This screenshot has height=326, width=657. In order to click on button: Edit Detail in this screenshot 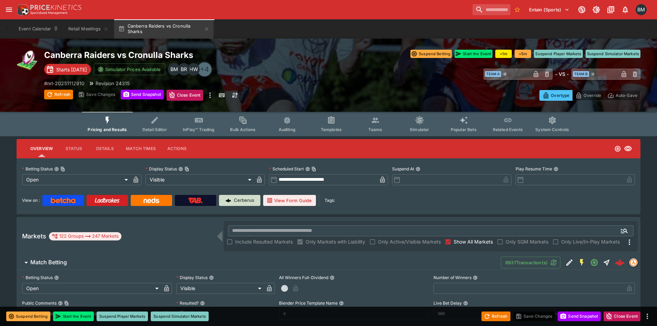, I will do `click(570, 263)`.